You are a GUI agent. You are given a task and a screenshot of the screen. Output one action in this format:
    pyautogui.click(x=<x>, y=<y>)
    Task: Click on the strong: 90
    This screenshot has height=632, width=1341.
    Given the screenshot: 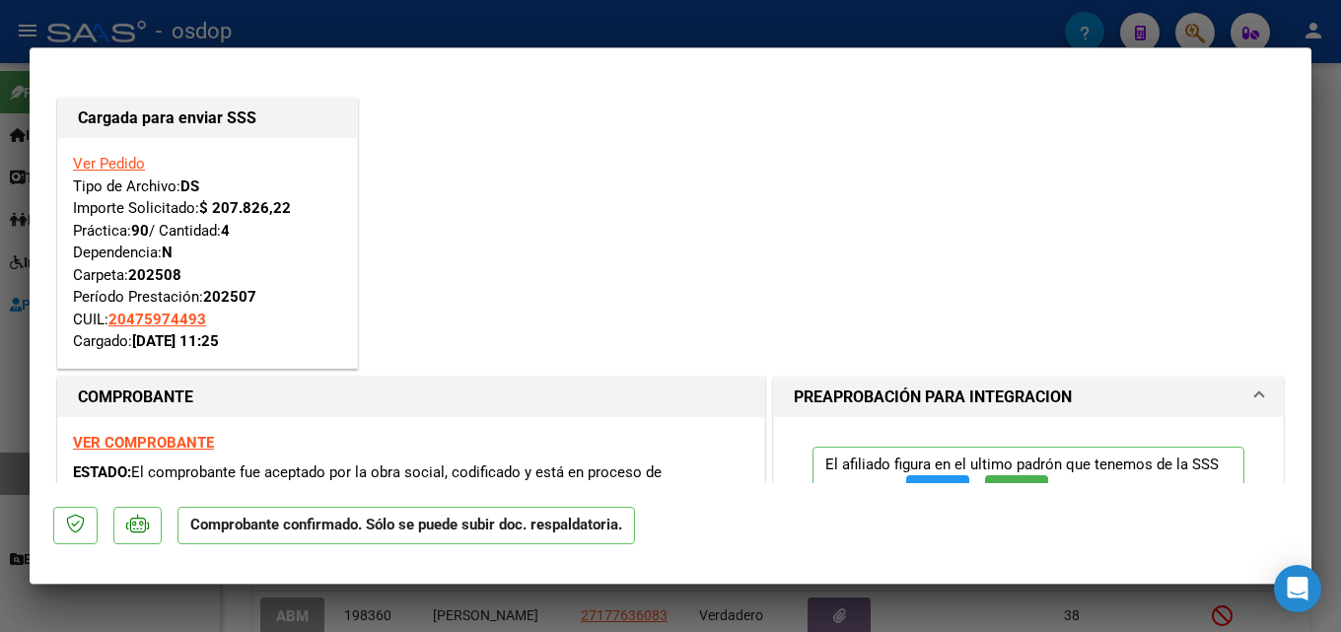 What is the action you would take?
    pyautogui.click(x=140, y=231)
    